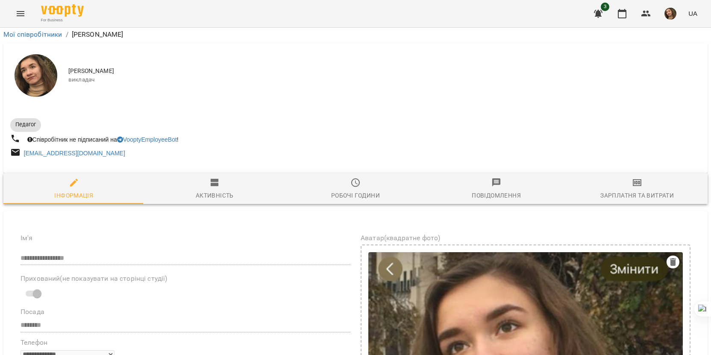  Describe the element at coordinates (693, 13) in the screenshot. I see `button: UA` at that location.